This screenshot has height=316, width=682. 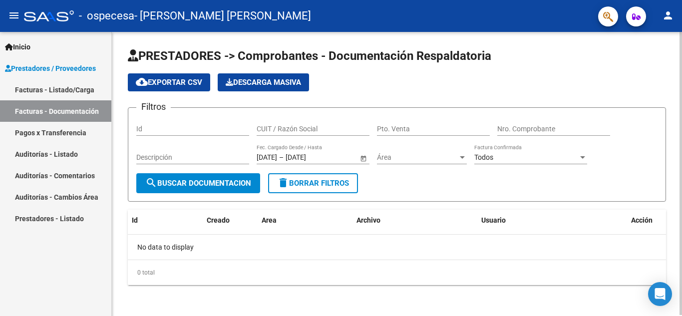 What do you see at coordinates (313, 183) in the screenshot?
I see `span: Borrar Filtros` at bounding box center [313, 183].